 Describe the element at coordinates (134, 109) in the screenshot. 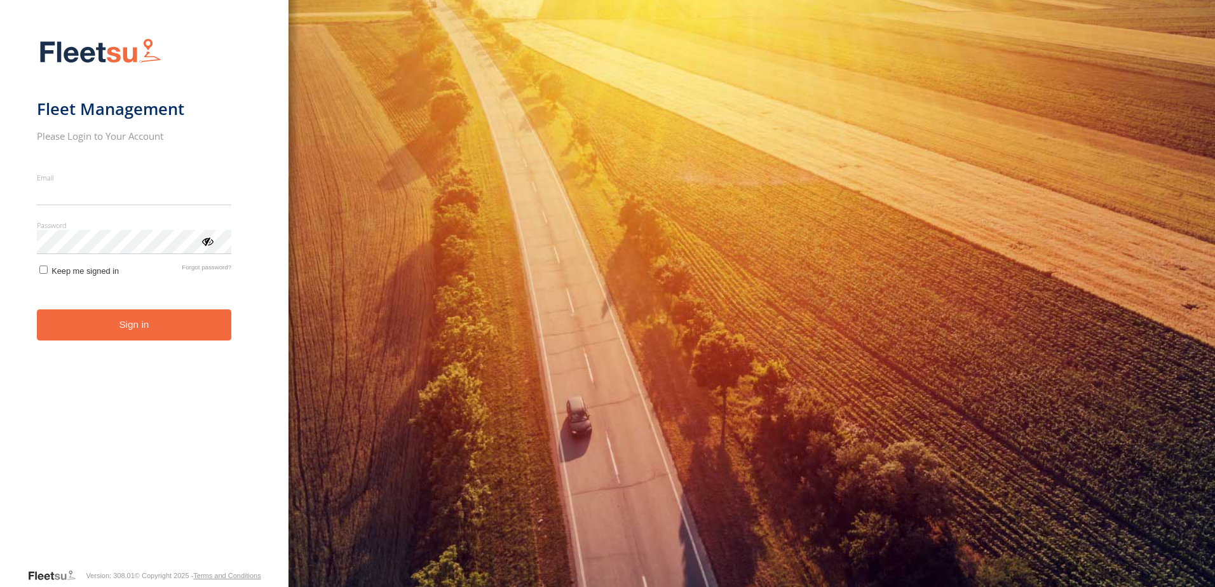

I see `h1: Fleet Management` at that location.